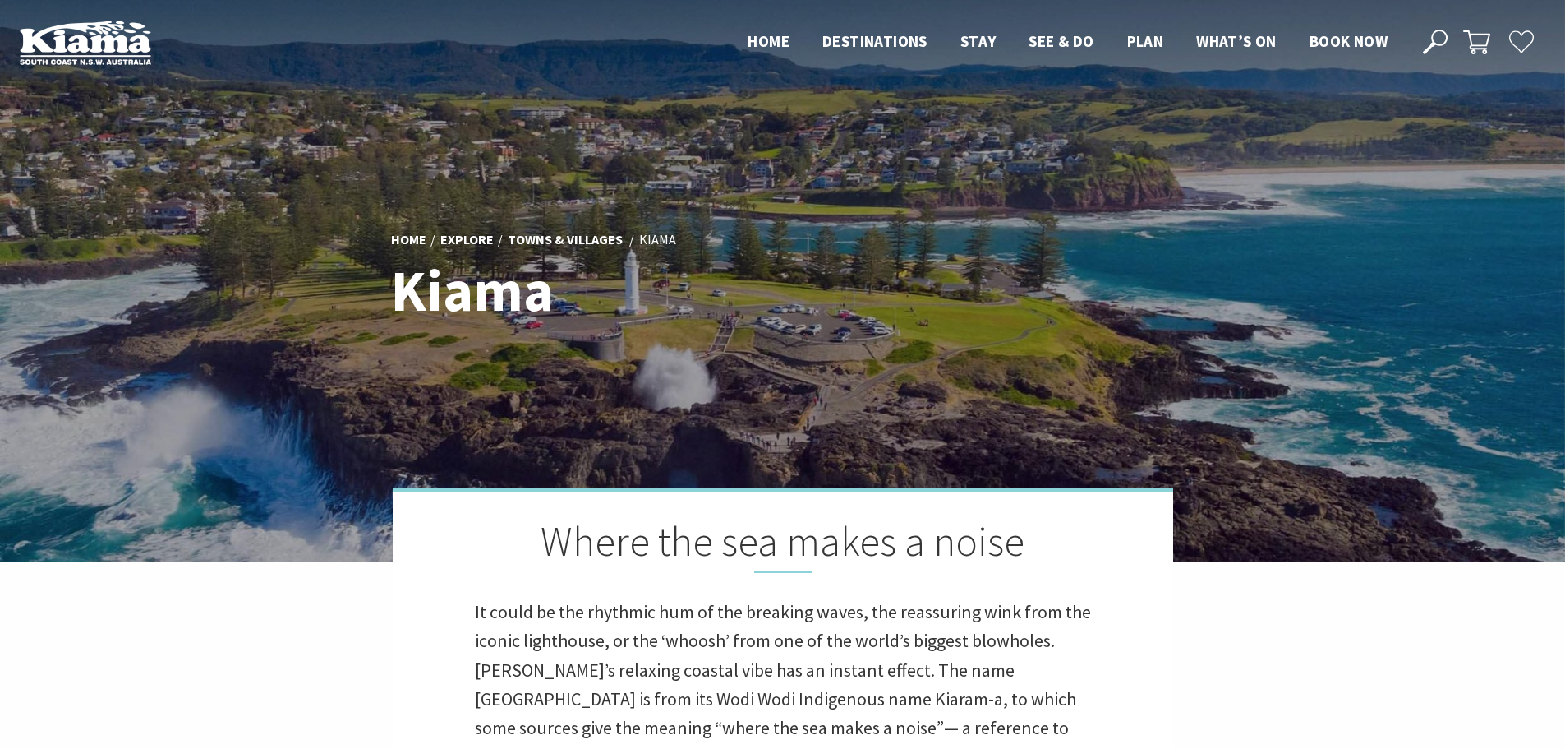  What do you see at coordinates (979, 41) in the screenshot?
I see `span: Stay` at bounding box center [979, 41].